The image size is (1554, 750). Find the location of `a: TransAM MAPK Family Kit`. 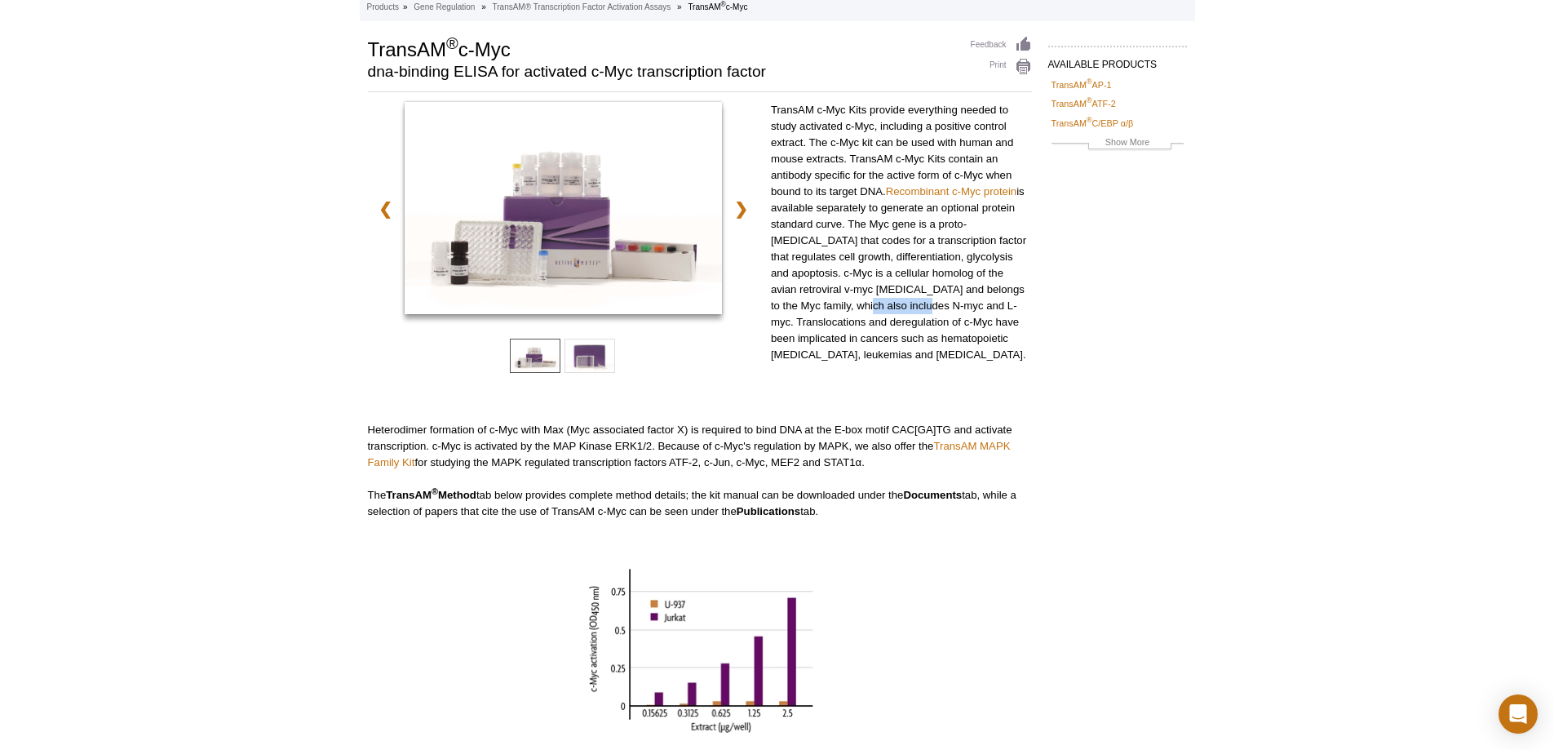

a: TransAM MAPK Family Kit is located at coordinates (689, 453).